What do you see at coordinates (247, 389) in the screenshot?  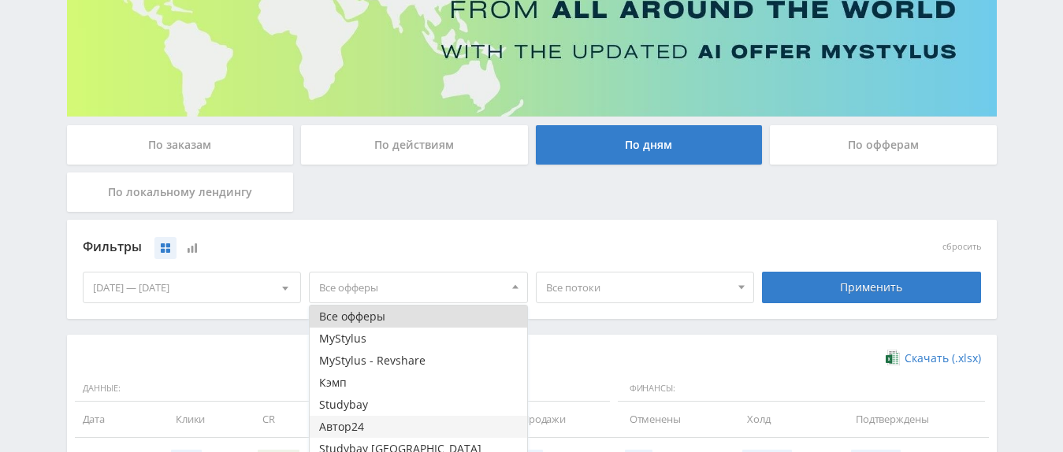 I see `span: Данные:` at bounding box center [247, 389].